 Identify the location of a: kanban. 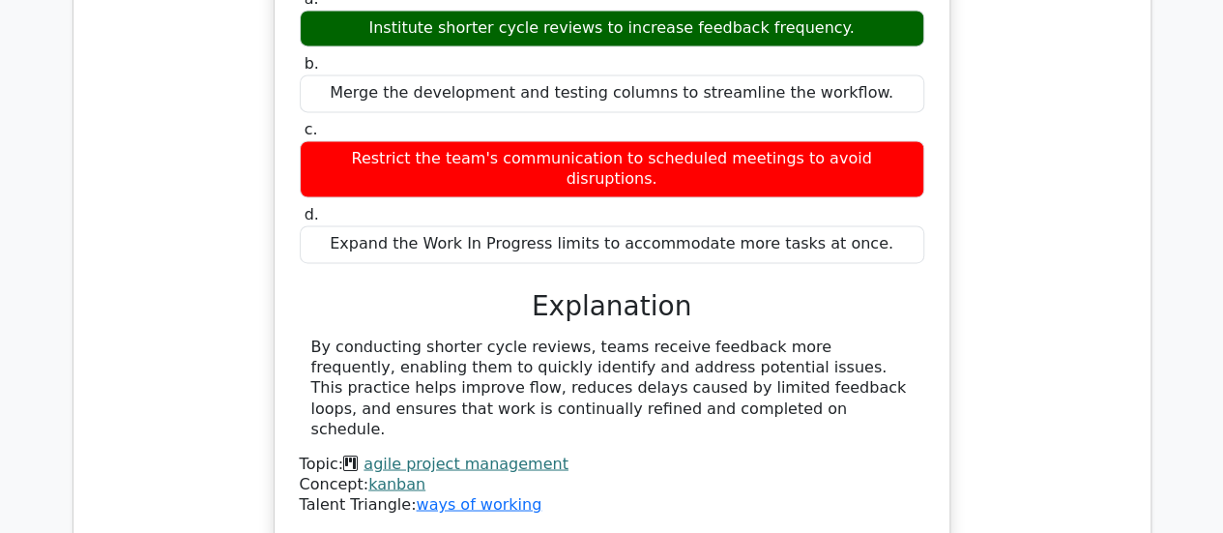
(396, 482).